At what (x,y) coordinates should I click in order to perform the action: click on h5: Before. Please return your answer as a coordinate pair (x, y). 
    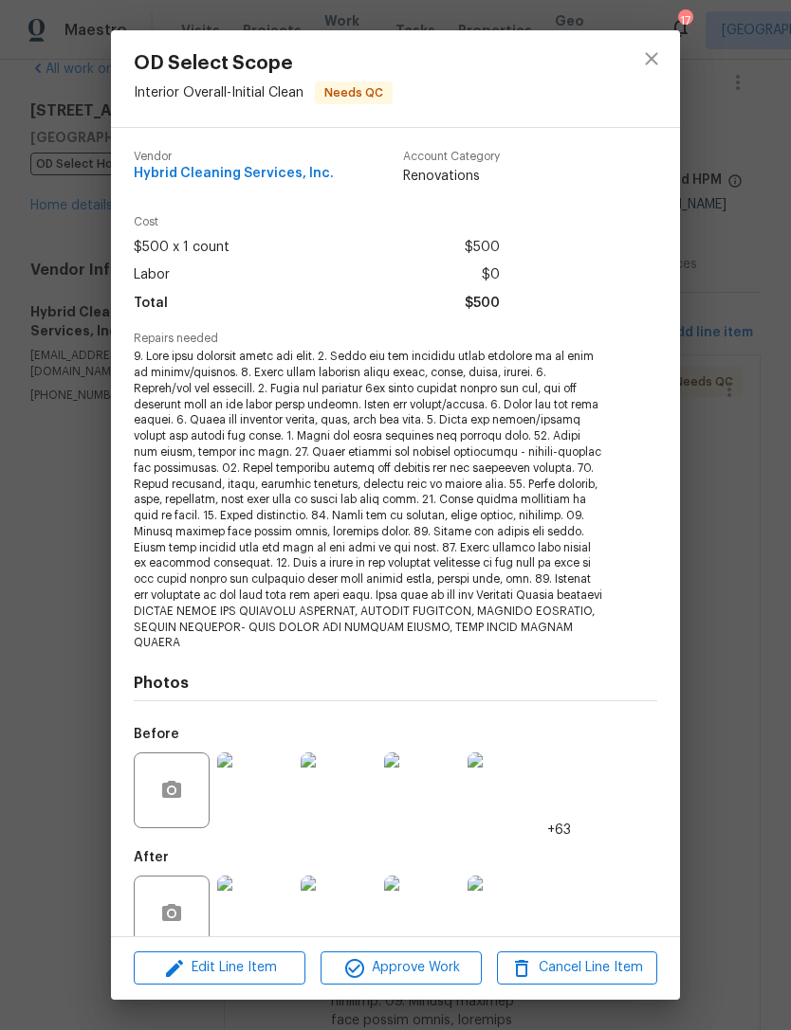
    Looking at the image, I should click on (156, 735).